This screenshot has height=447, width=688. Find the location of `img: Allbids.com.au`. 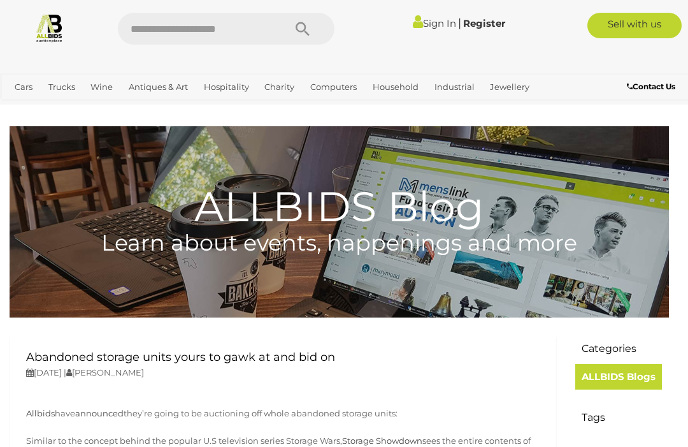

img: Allbids.com.au is located at coordinates (49, 27).